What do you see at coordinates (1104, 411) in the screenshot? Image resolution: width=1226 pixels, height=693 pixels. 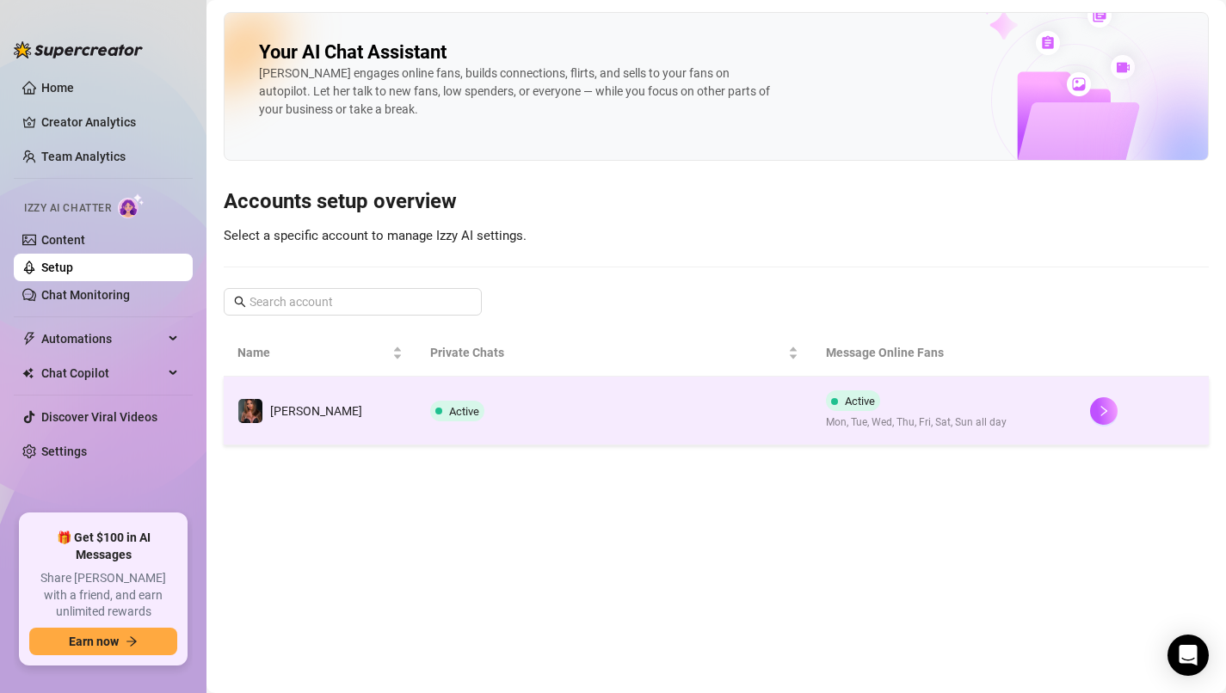 I see `span: right` at bounding box center [1104, 411].